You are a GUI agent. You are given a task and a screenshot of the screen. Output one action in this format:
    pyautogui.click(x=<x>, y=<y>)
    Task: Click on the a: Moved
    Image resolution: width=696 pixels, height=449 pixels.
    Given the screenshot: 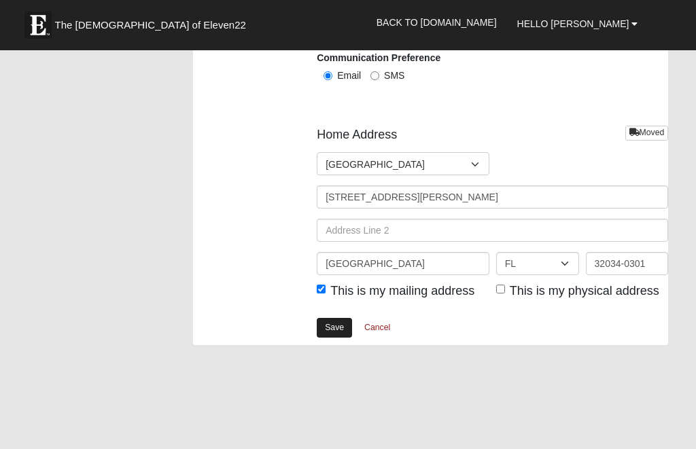 What is the action you would take?
    pyautogui.click(x=647, y=133)
    